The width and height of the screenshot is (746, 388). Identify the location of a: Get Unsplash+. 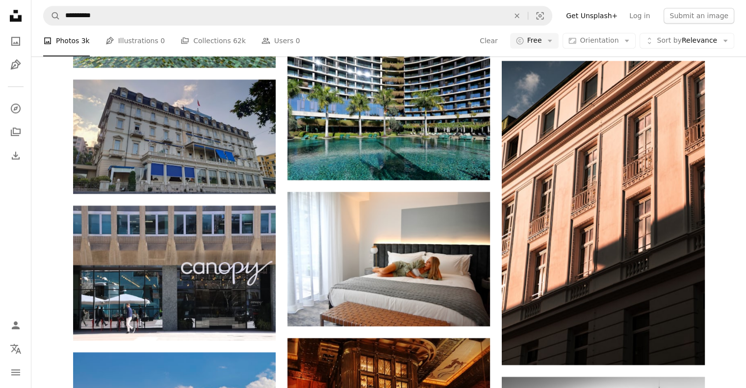
(592, 16).